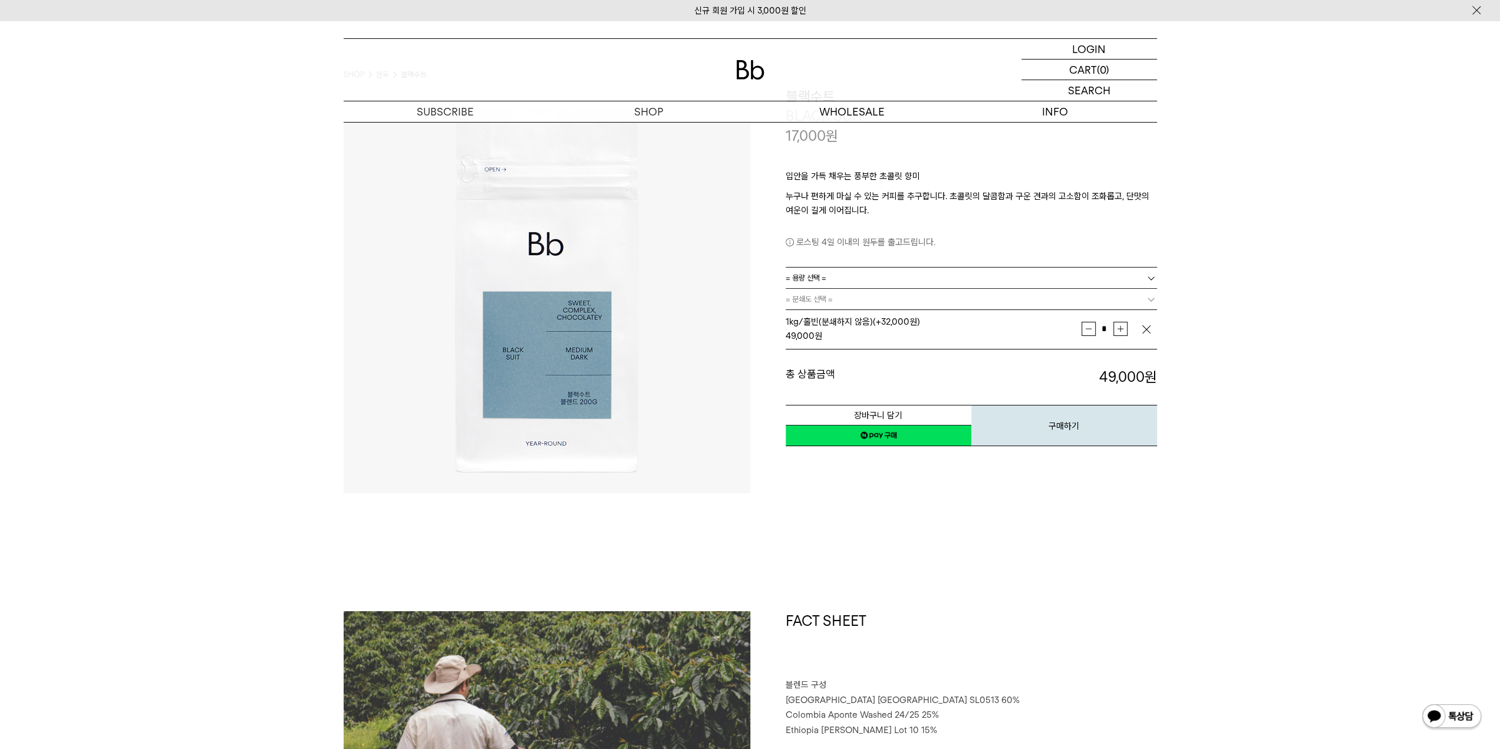 This screenshot has width=1500, height=749. What do you see at coordinates (1082, 70) in the screenshot?
I see `p: CART` at bounding box center [1082, 70].